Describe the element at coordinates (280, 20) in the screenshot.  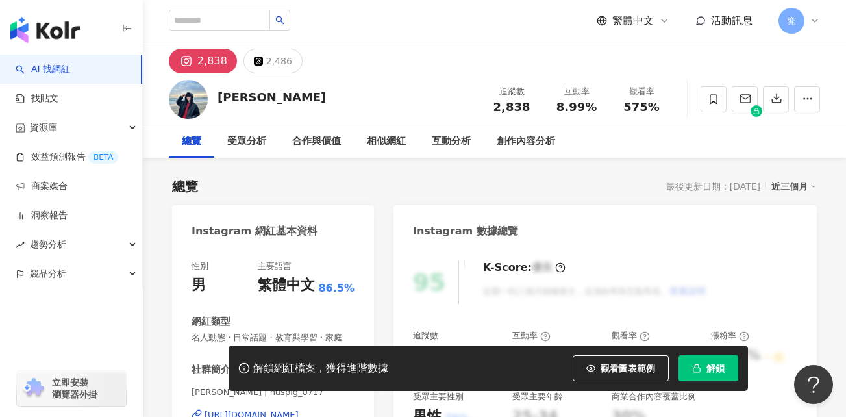
I see `span: search` at that location.